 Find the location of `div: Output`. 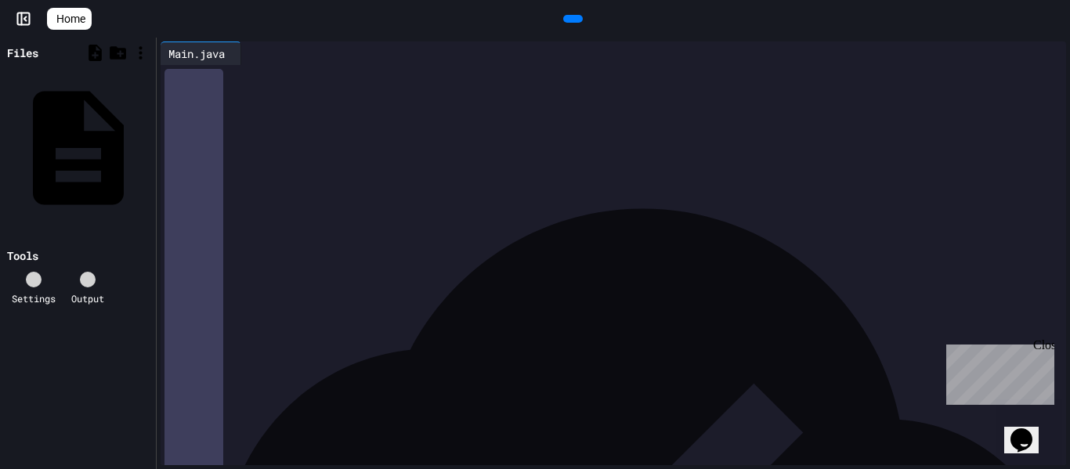

div: Output is located at coordinates (88, 298).